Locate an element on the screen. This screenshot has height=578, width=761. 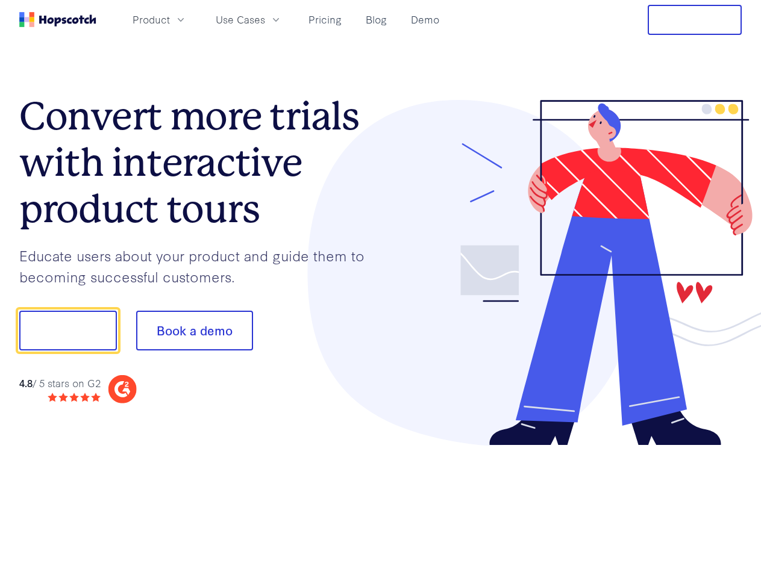
h1: Convert more trials with interactive product tours is located at coordinates (200, 163).